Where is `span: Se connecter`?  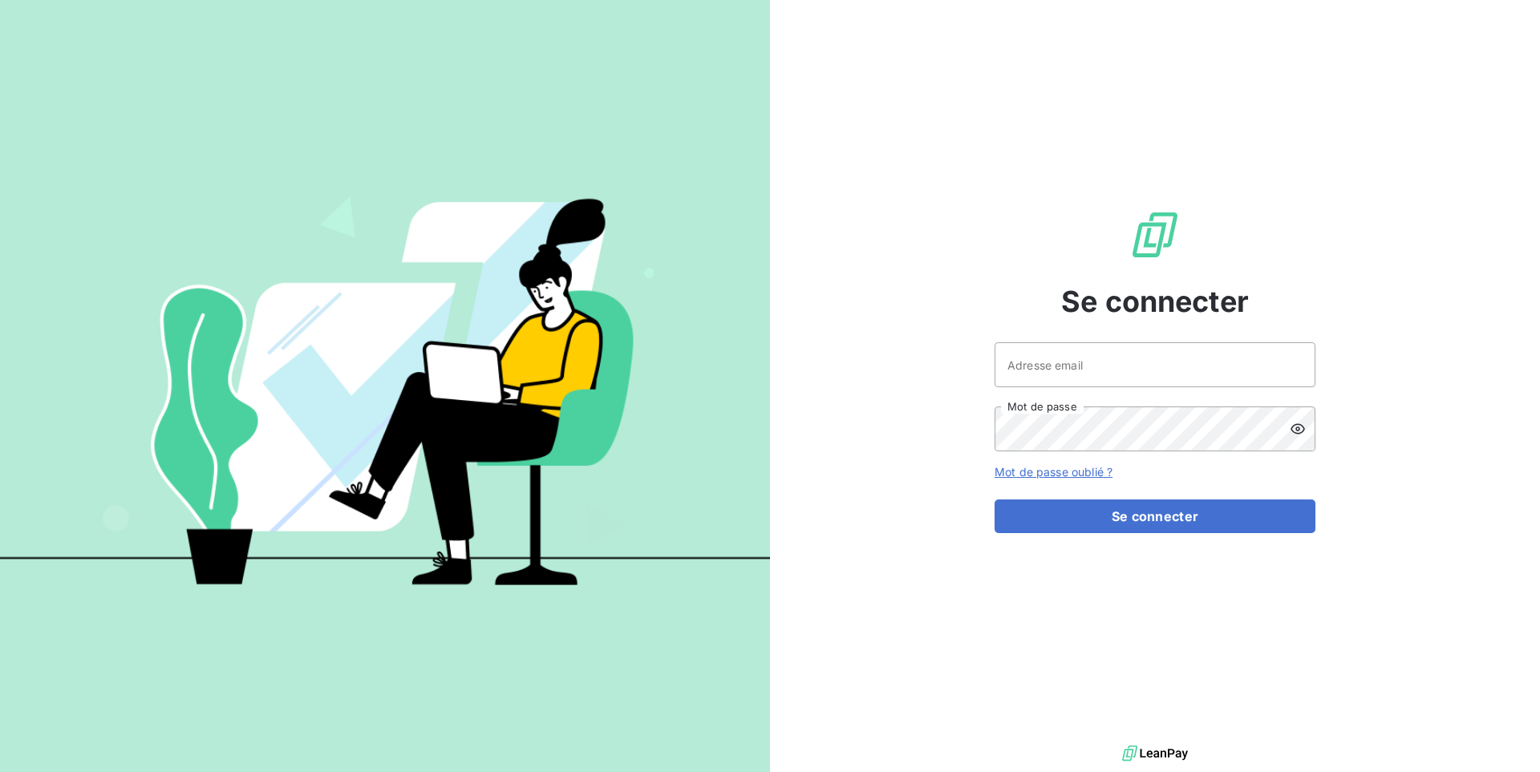
span: Se connecter is located at coordinates (1155, 301).